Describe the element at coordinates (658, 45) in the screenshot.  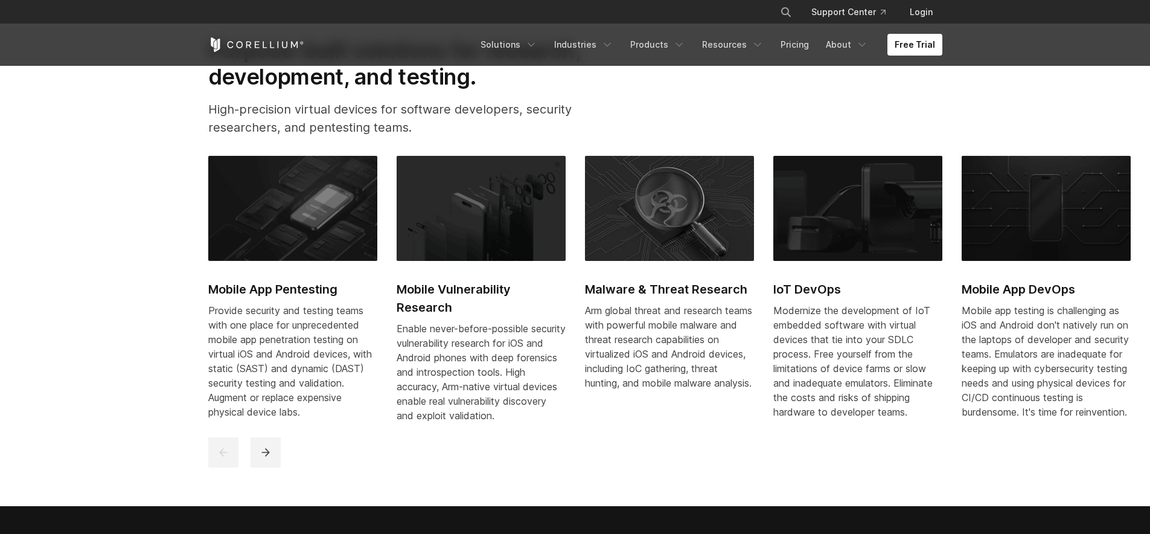
I see `a: Products` at that location.